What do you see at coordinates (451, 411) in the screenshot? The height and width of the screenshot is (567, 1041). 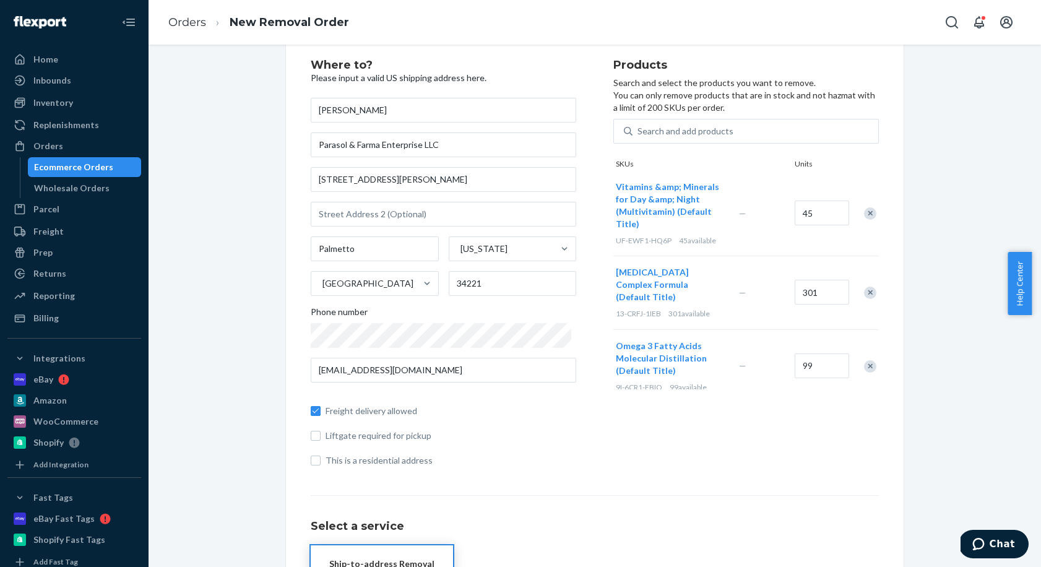 I see `span: Freight delivery allowed` at bounding box center [451, 411].